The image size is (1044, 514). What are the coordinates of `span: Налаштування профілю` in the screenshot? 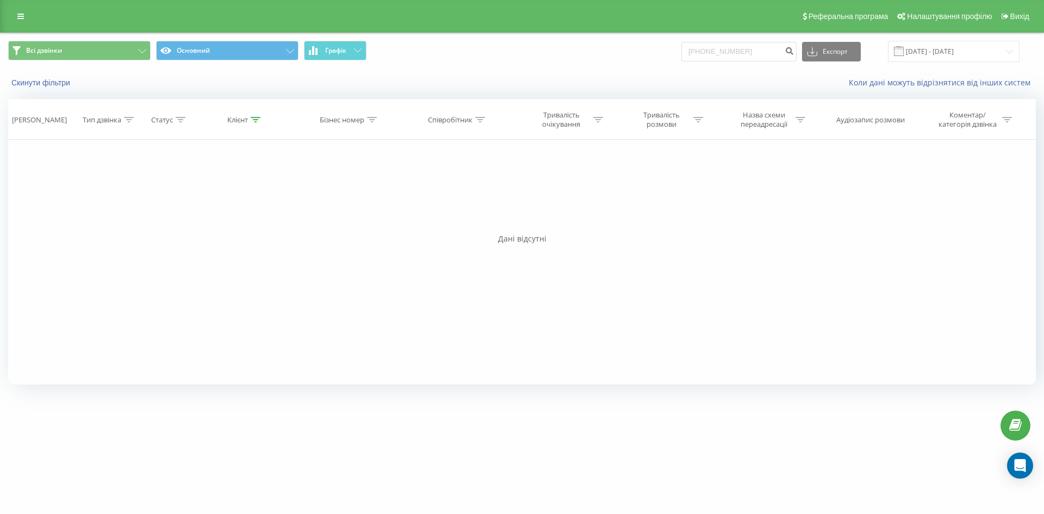 It's located at (949, 16).